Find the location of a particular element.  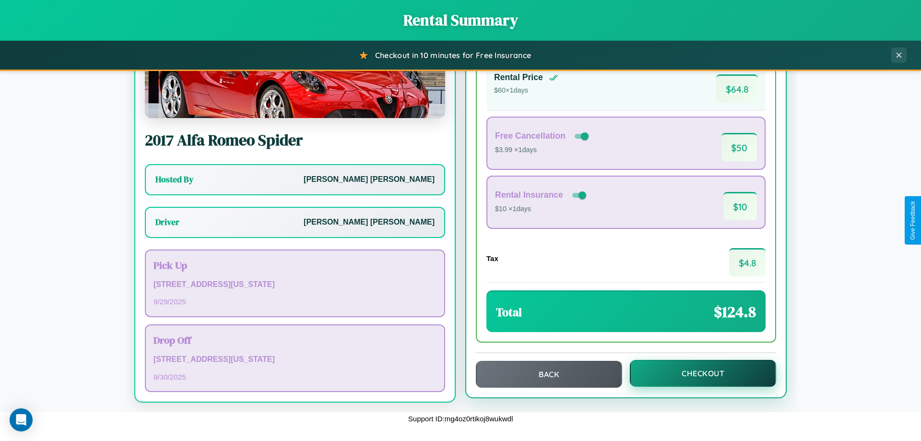

h3: Driver is located at coordinates (167, 222).